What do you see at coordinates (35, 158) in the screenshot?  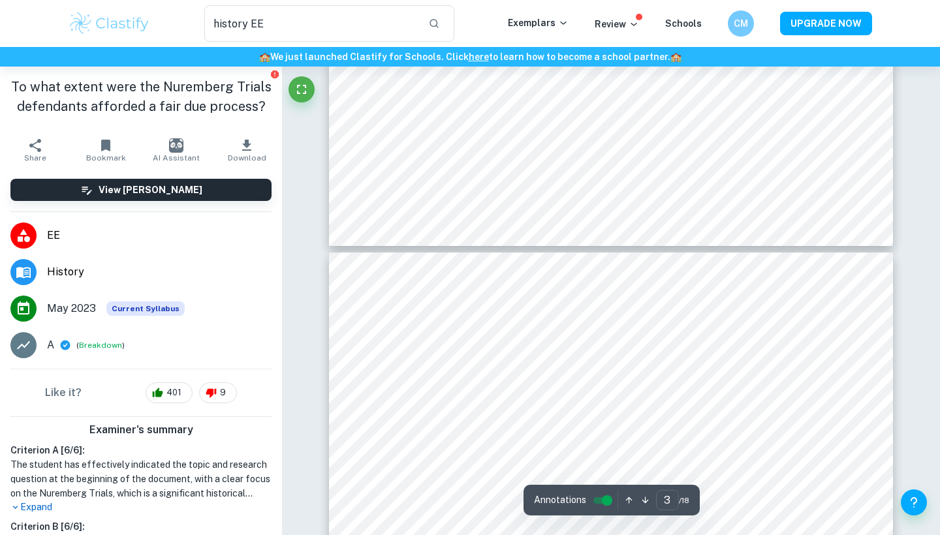 I see `span: Share` at bounding box center [35, 158].